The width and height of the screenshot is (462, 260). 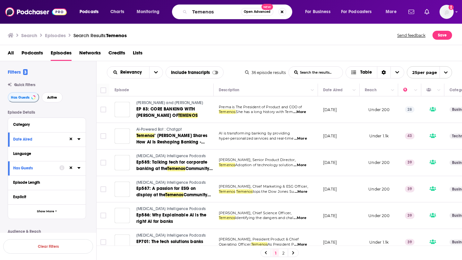 I want to click on span: Temenos., so click(x=227, y=112).